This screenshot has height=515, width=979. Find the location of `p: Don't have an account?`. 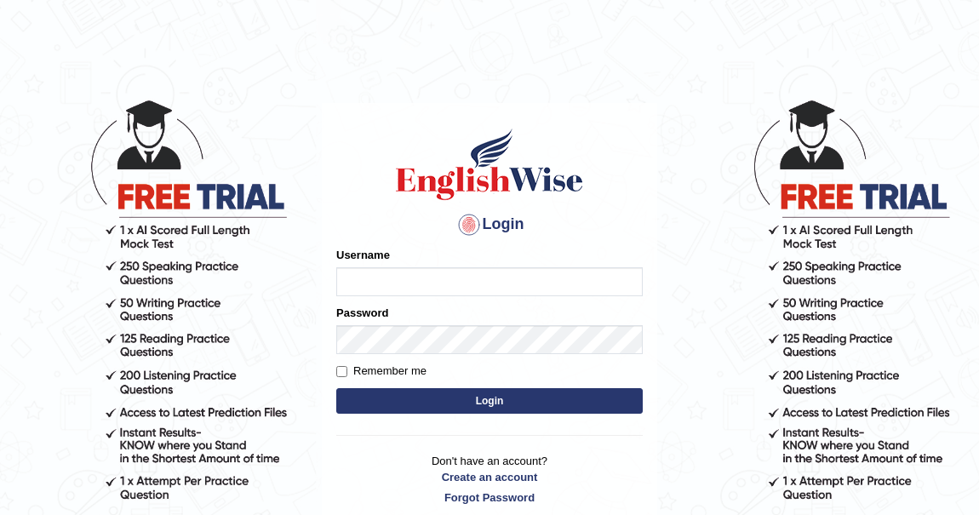

p: Don't have an account? is located at coordinates (490, 479).